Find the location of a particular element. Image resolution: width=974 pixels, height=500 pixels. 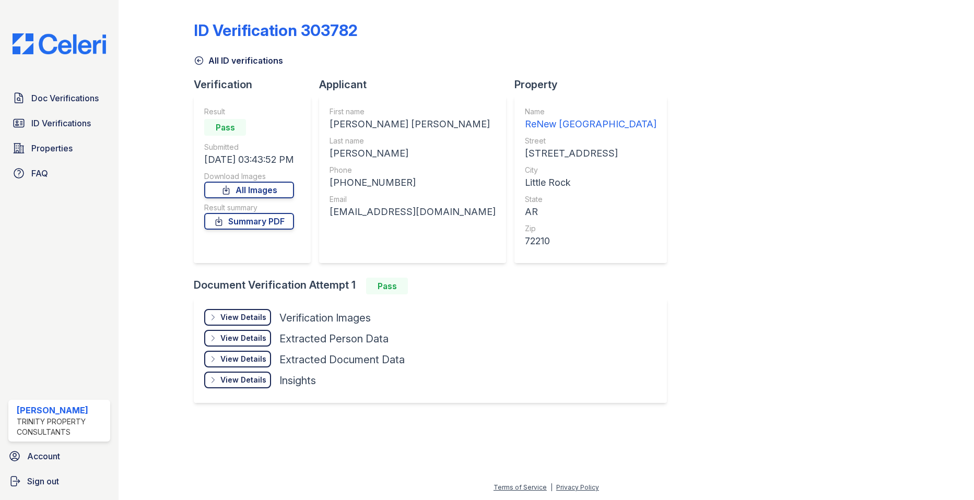

div: Insights is located at coordinates (298, 381).